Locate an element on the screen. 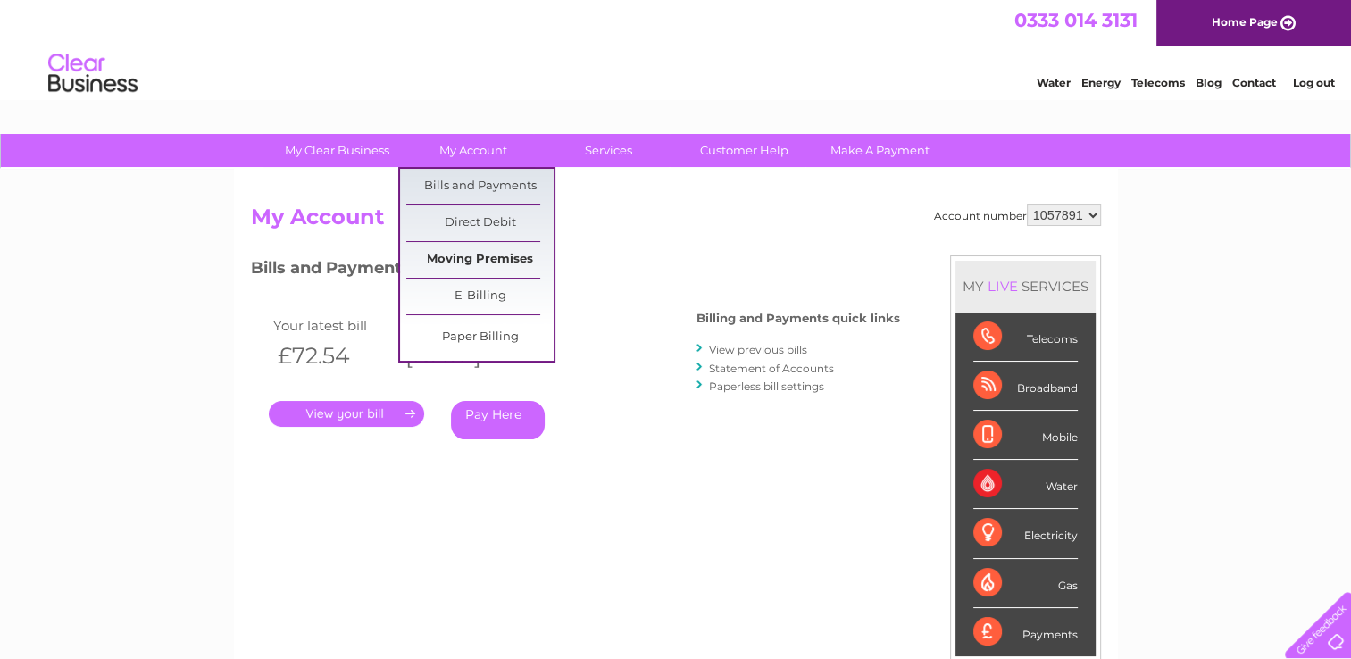 The image size is (1351, 659). a: Statement of Accounts is located at coordinates (772, 368).